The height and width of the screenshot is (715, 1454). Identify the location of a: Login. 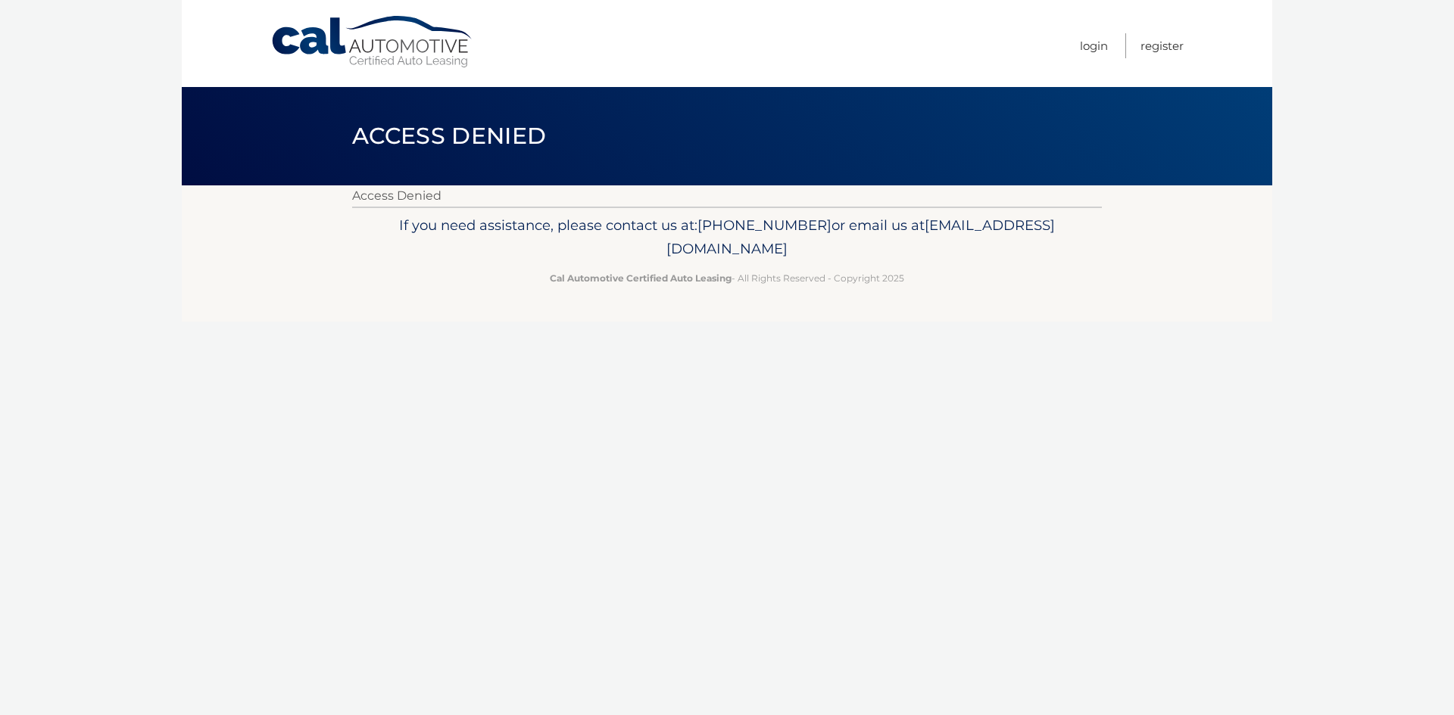
(1093, 45).